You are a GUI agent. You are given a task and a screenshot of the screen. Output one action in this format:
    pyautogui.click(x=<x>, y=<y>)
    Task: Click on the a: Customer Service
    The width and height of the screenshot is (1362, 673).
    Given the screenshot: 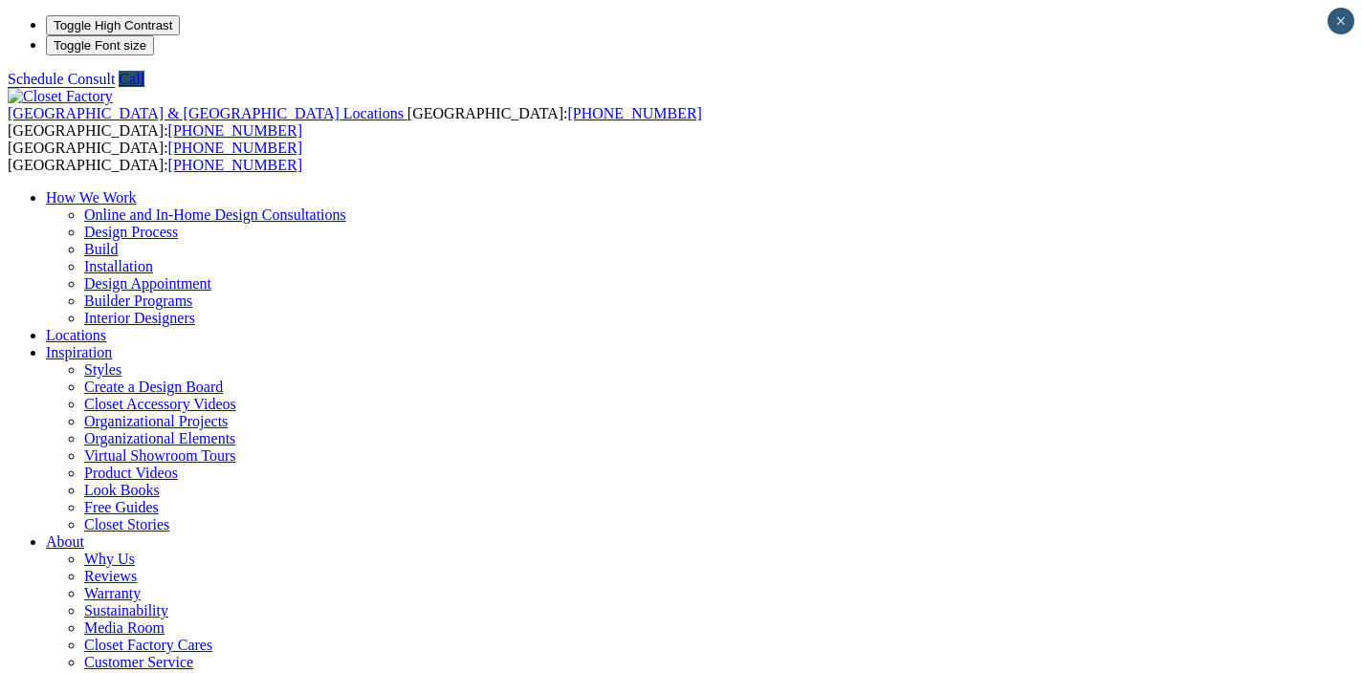 What is the action you would take?
    pyautogui.click(x=139, y=662)
    